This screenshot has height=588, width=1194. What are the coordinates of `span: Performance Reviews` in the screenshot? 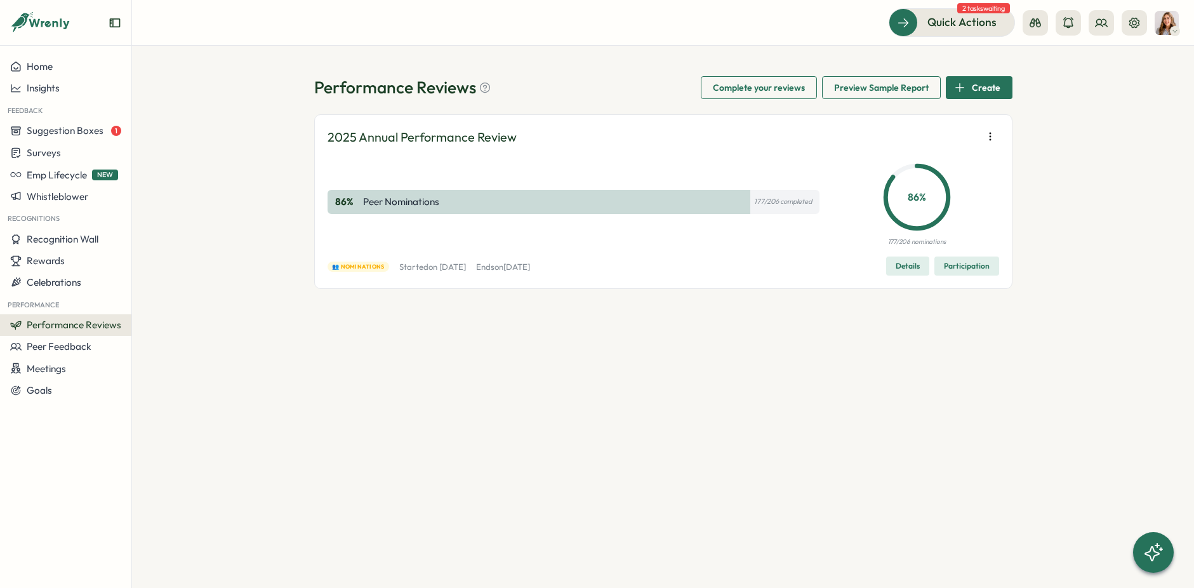 It's located at (74, 324).